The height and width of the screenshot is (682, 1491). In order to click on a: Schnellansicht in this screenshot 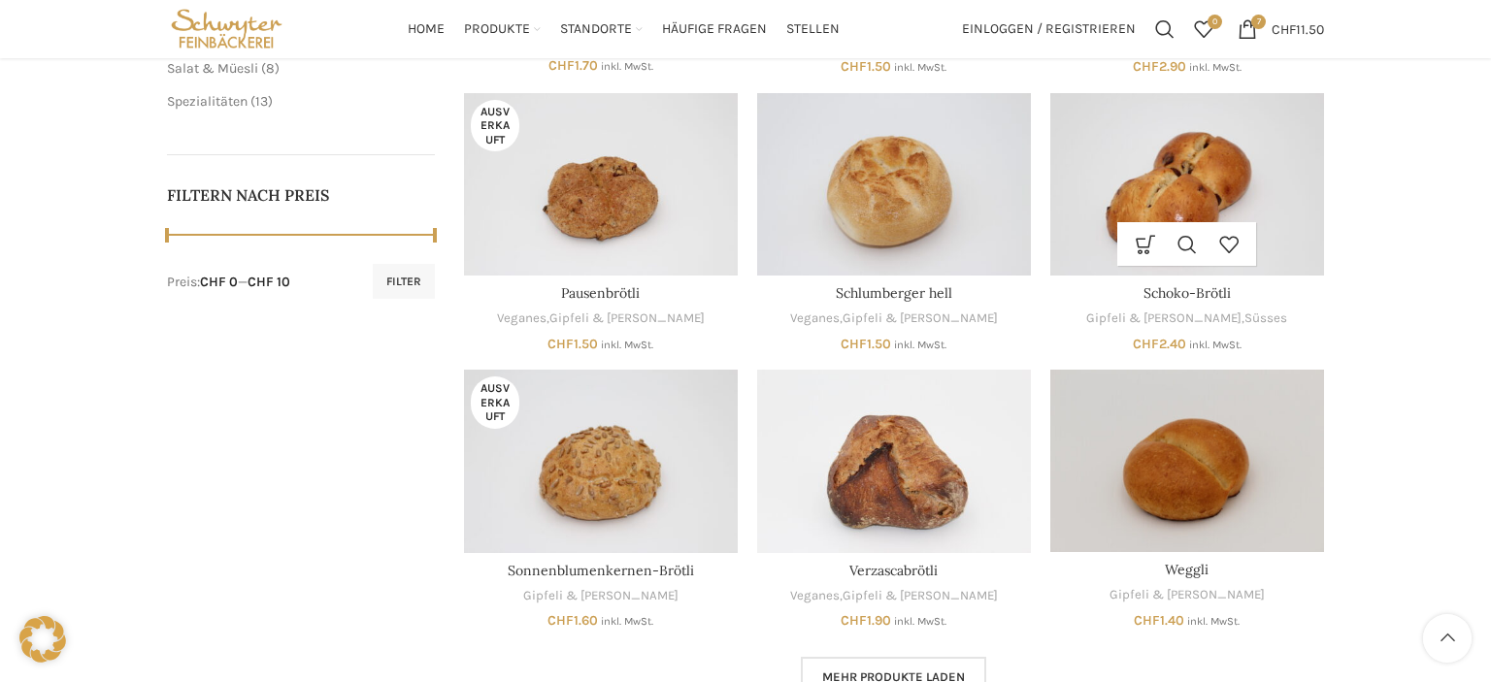, I will do `click(1186, 244)`.